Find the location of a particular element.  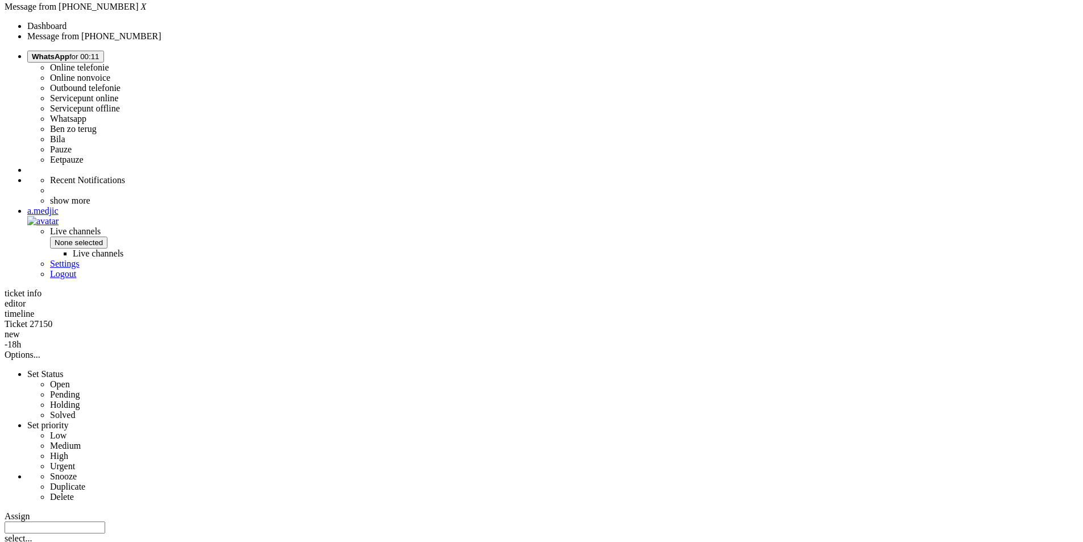

div: ticket info is located at coordinates (541, 293).